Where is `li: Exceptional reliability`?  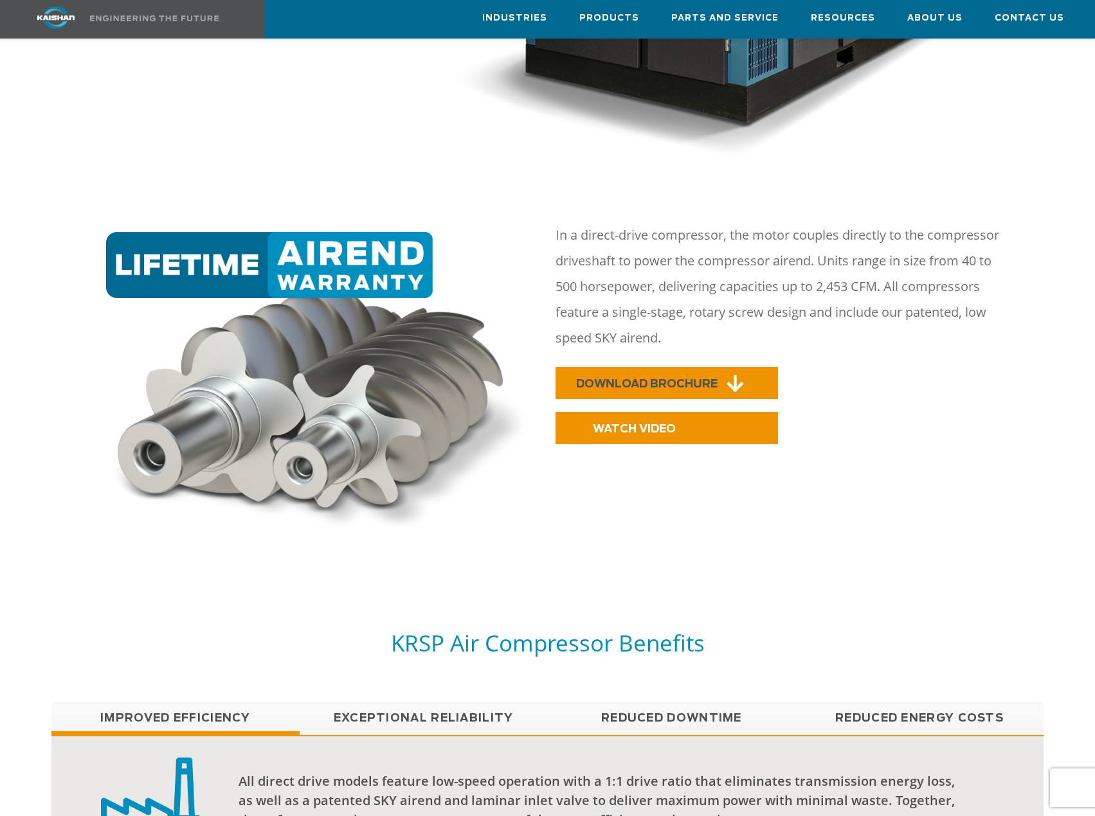 li: Exceptional reliability is located at coordinates (424, 719).